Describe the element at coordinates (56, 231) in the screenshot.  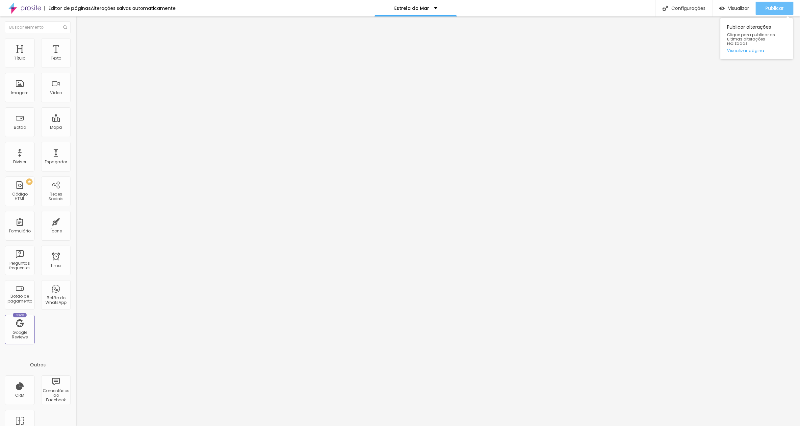
I see `div: Ícone` at that location.